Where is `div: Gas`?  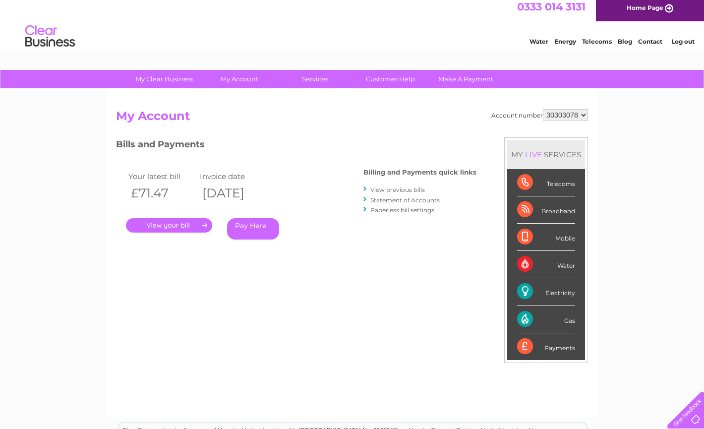
div: Gas is located at coordinates (546, 319).